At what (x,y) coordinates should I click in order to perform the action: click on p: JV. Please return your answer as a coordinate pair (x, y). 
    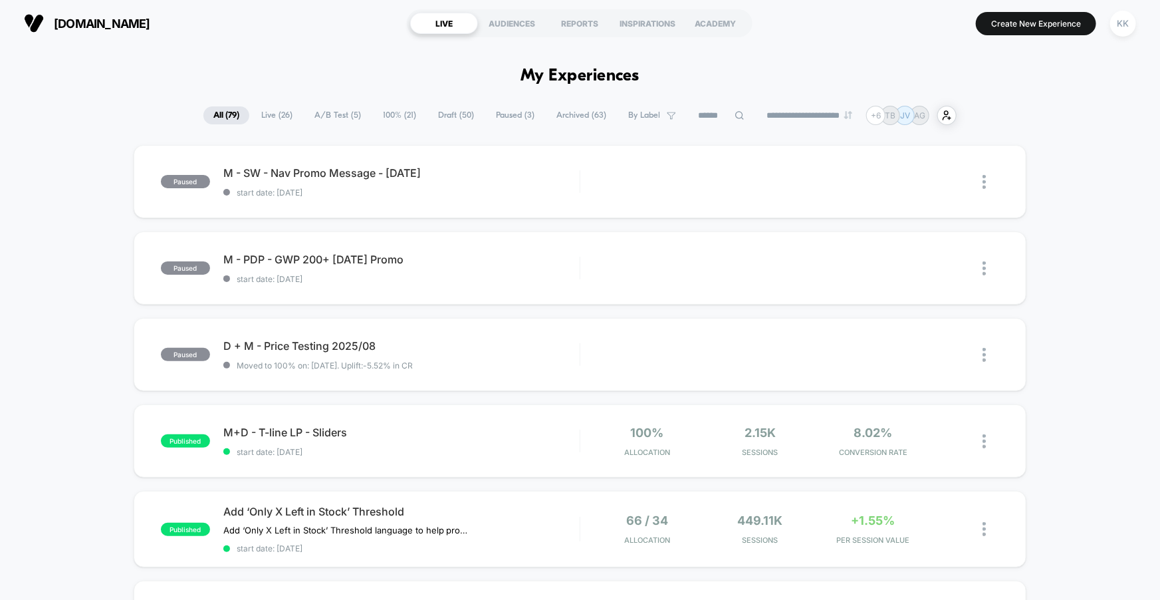
    Looking at the image, I should click on (905, 115).